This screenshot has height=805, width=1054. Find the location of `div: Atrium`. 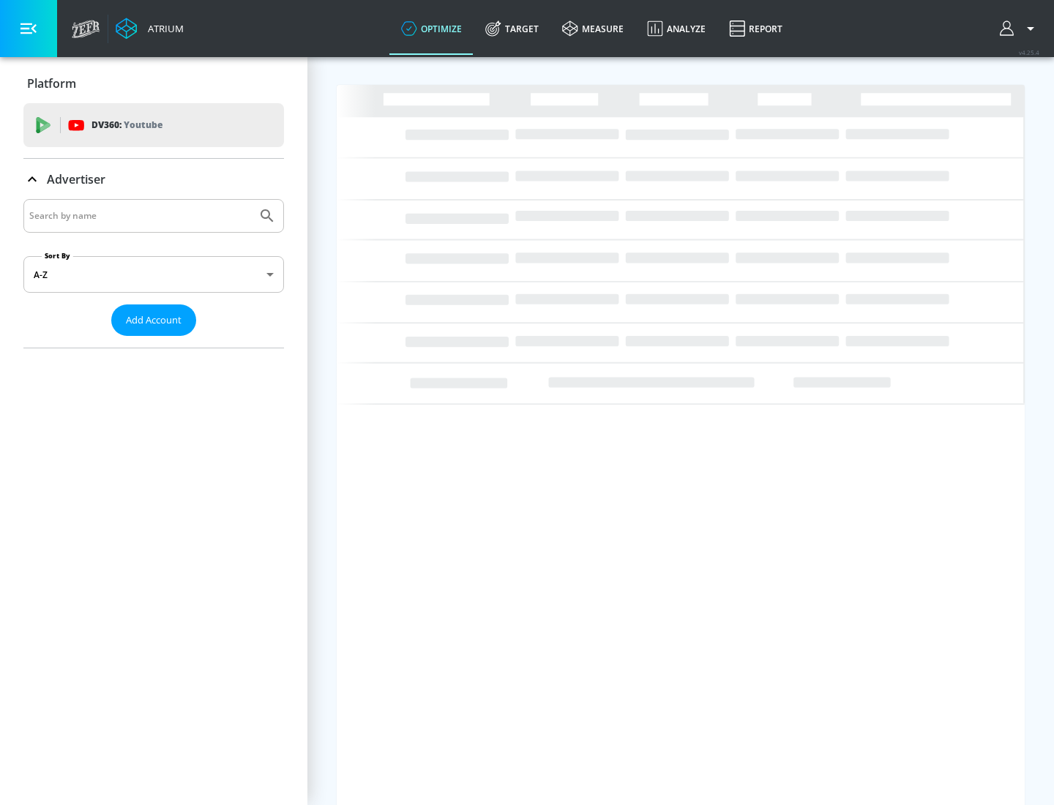

div: Atrium is located at coordinates (163, 29).